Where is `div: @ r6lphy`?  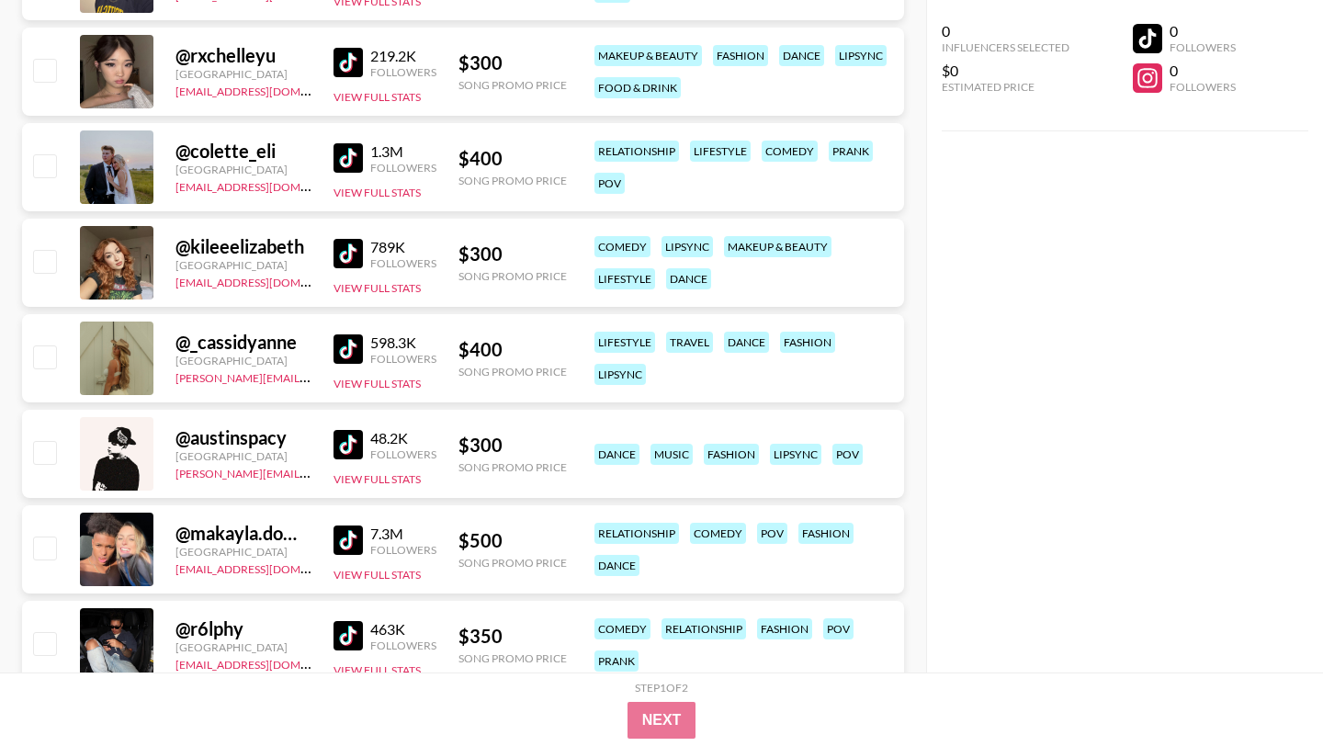 div: @ r6lphy is located at coordinates (243, 628).